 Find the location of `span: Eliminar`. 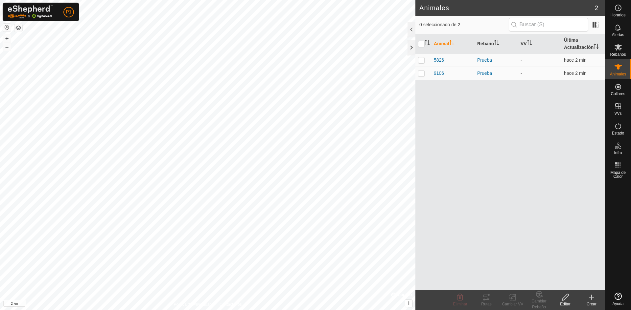

span: Eliminar is located at coordinates (460, 305).